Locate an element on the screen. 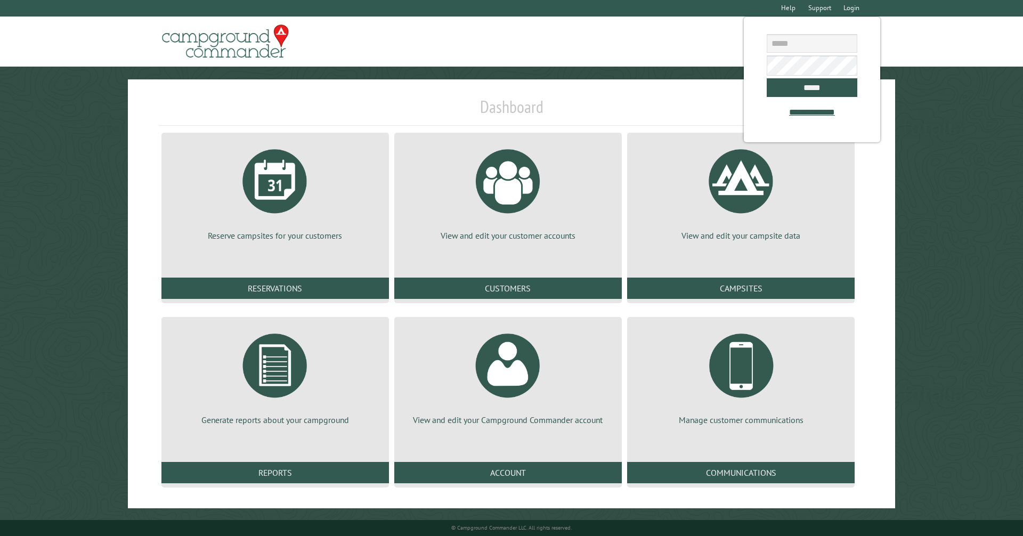 The height and width of the screenshot is (536, 1023). a: Campsites is located at coordinates (740, 288).